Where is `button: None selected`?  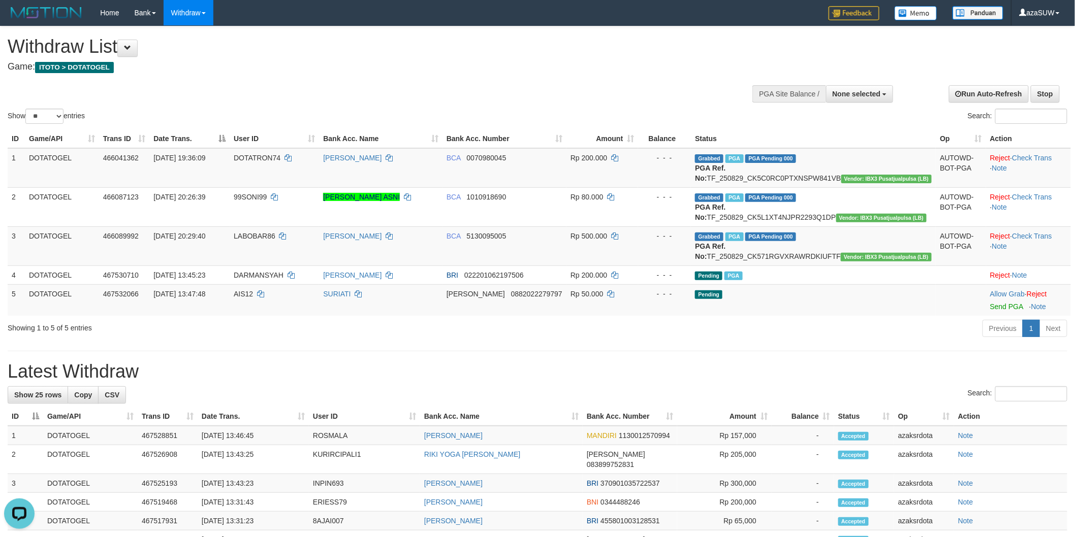 button: None selected is located at coordinates (859, 94).